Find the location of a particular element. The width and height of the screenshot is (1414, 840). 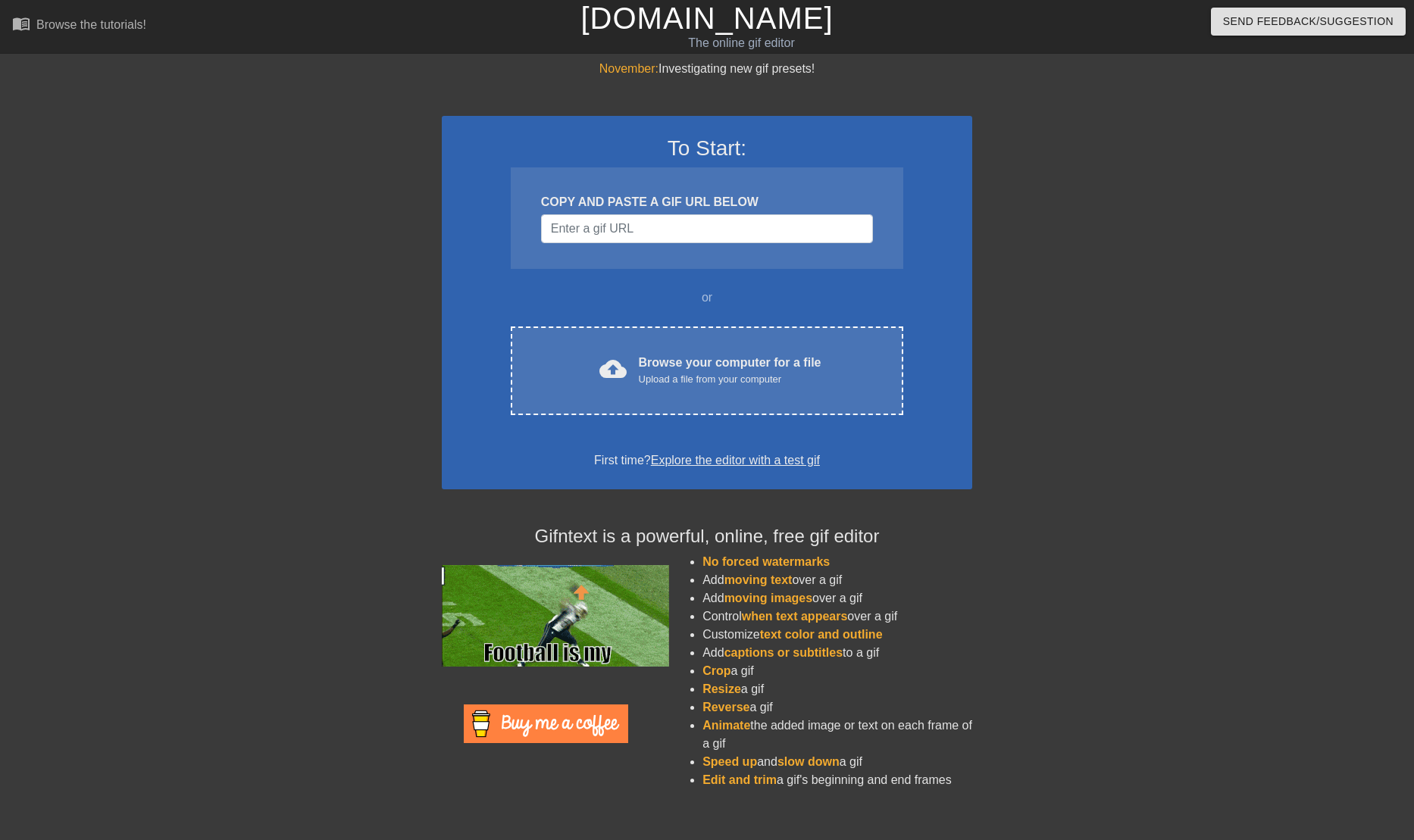

span: slow down is located at coordinates (809, 761).